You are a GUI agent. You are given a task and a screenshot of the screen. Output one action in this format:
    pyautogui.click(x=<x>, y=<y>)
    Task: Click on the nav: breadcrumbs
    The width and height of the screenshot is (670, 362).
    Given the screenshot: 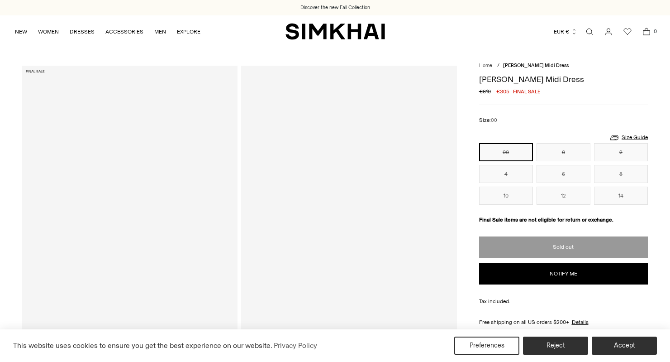 What is the action you would take?
    pyautogui.click(x=564, y=66)
    